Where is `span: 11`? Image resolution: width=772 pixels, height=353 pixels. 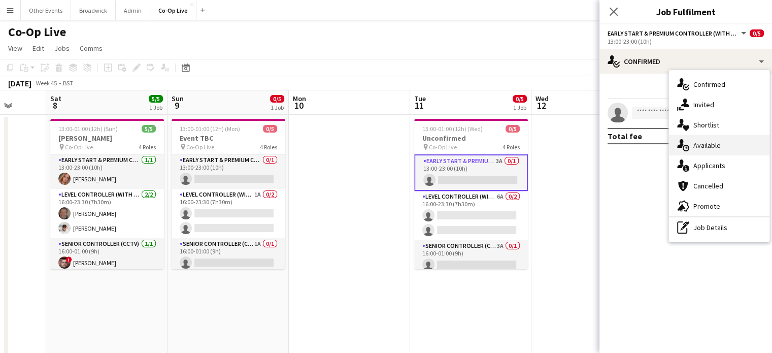
span: 11 is located at coordinates (419, 105).